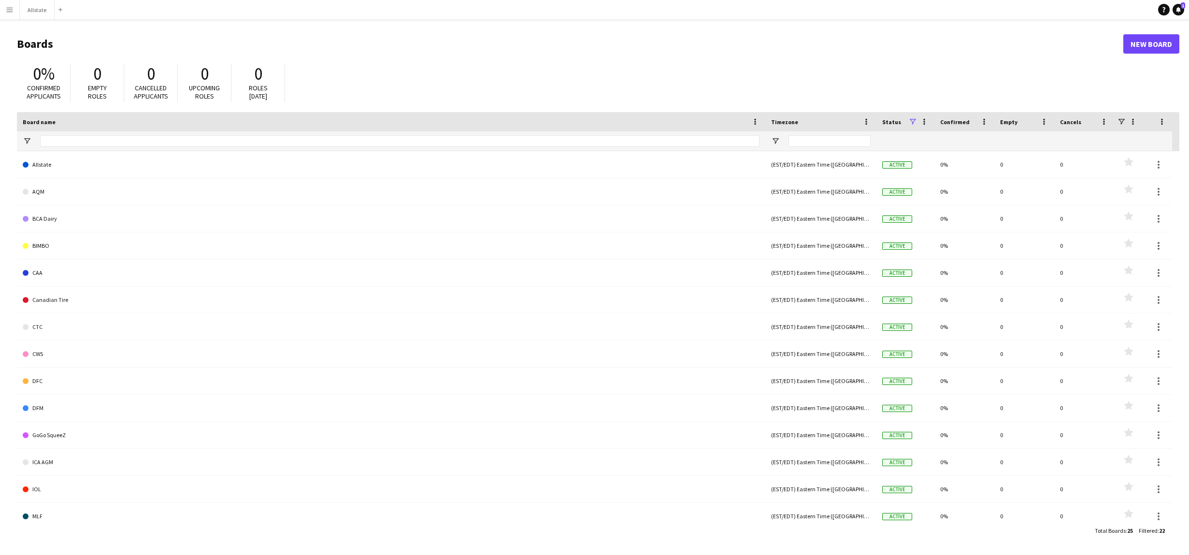  Describe the element at coordinates (1162, 531) in the screenshot. I see `span: 22` at that location.